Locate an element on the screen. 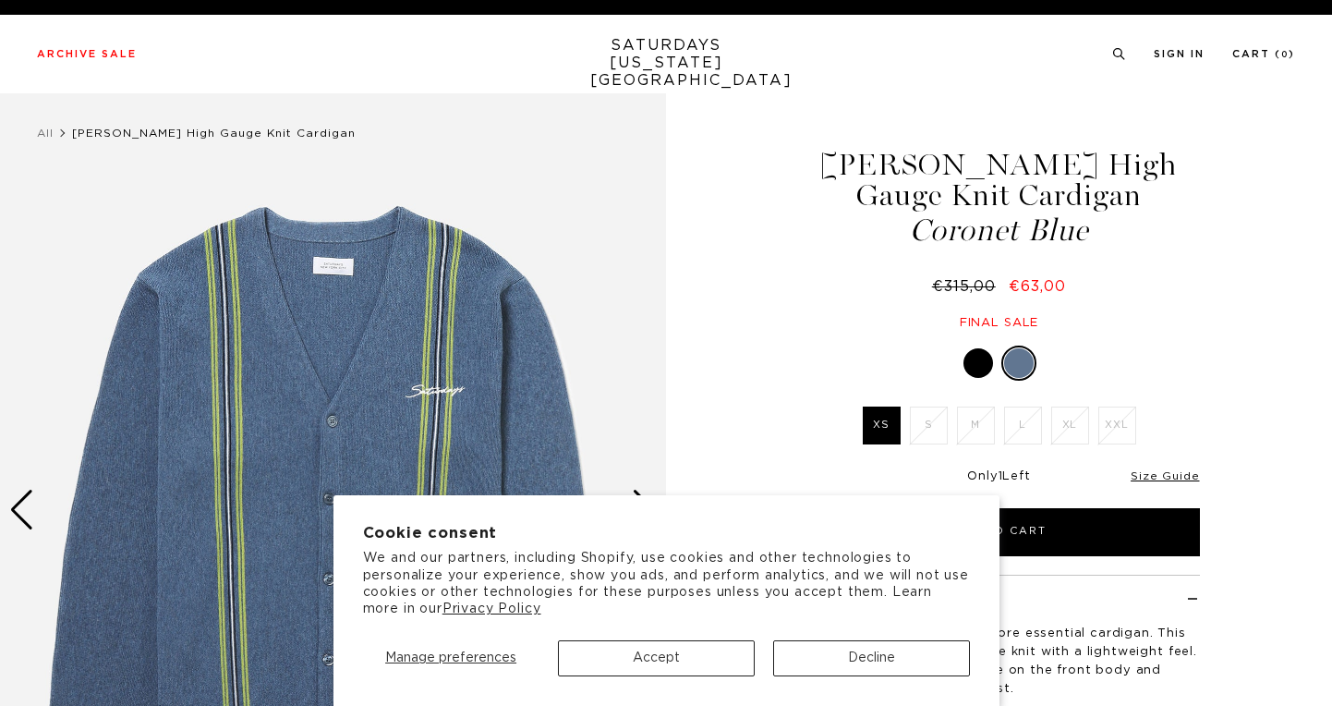 The height and width of the screenshot is (706, 1332). a: Privacy Policy is located at coordinates (491, 609).